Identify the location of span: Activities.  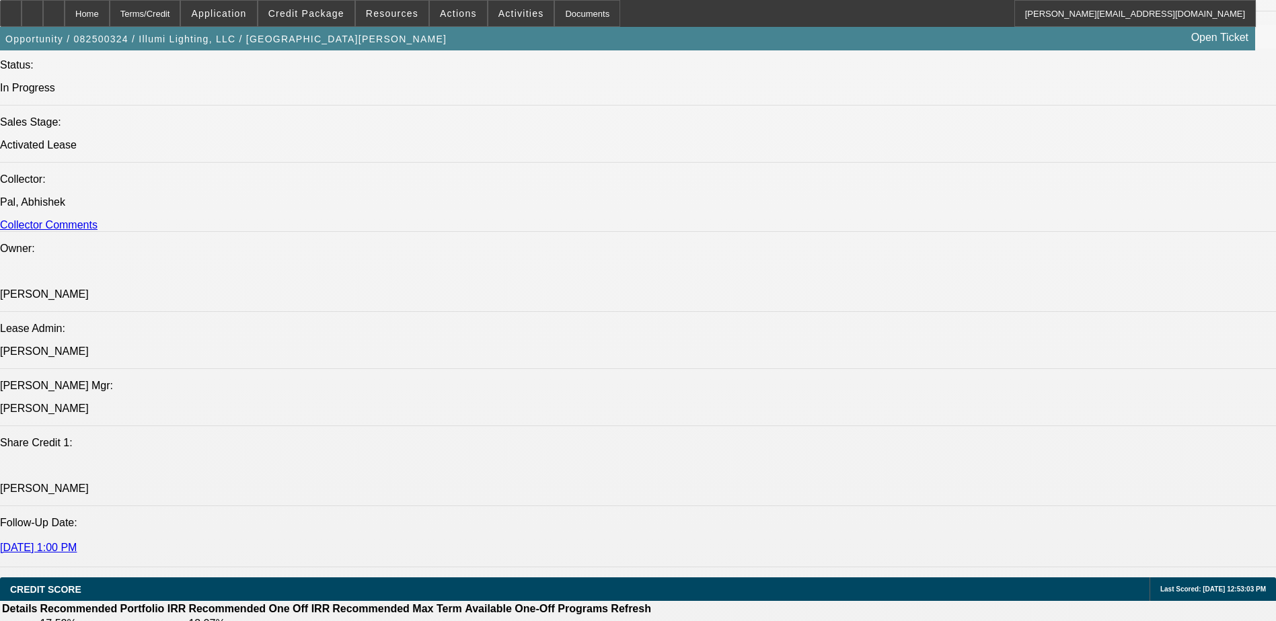
(521, 13).